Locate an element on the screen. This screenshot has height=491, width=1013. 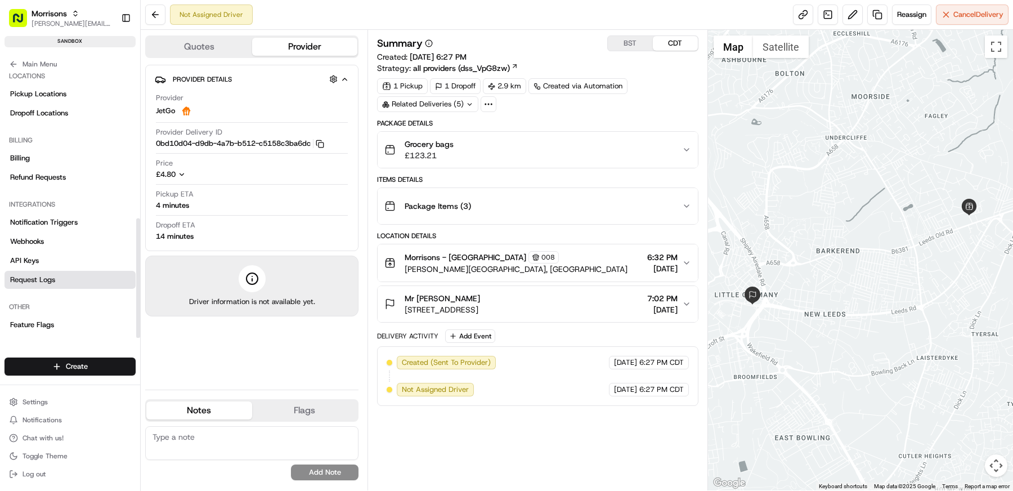
span: Provider Details is located at coordinates (202, 79).